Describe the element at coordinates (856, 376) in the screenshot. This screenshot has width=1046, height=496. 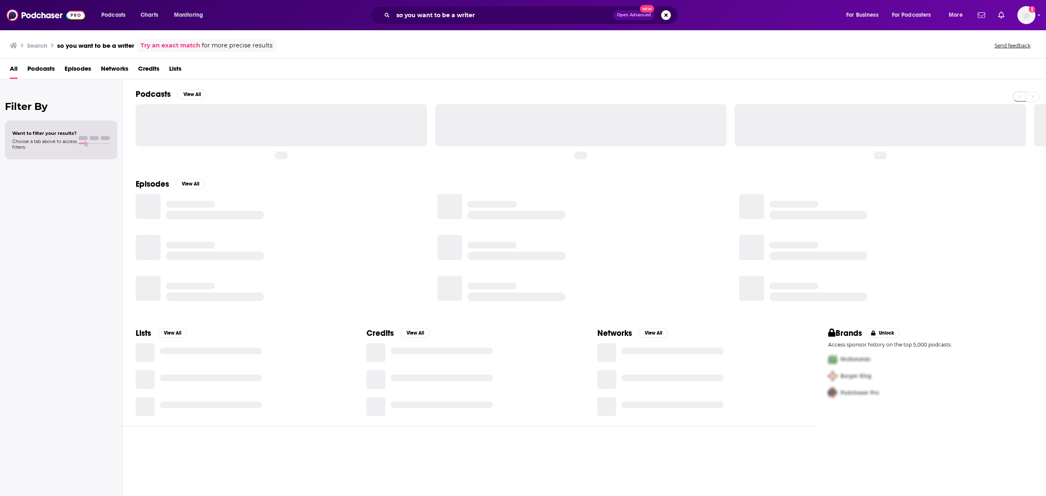
I see `span: Burger King` at that location.